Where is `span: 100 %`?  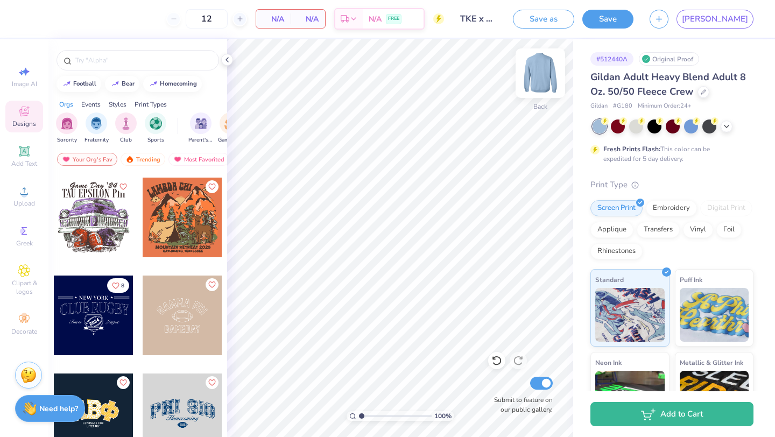
span: 100 % is located at coordinates (443, 416).